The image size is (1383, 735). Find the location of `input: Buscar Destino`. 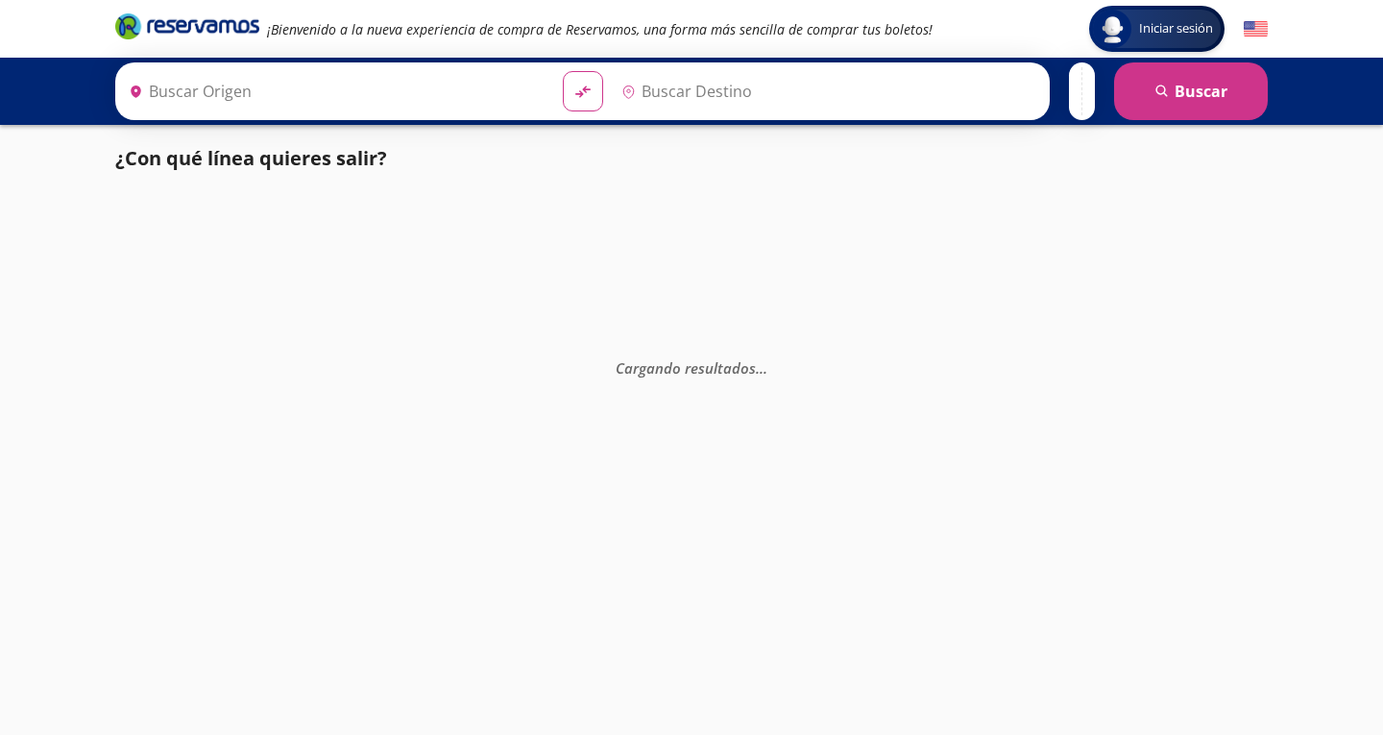

input: Buscar Destino is located at coordinates (827, 91).